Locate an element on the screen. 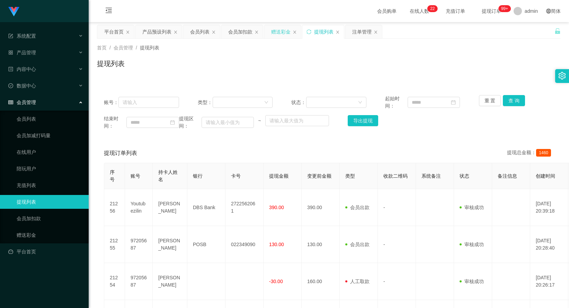  h1: 提现列表 is located at coordinates (111, 64).